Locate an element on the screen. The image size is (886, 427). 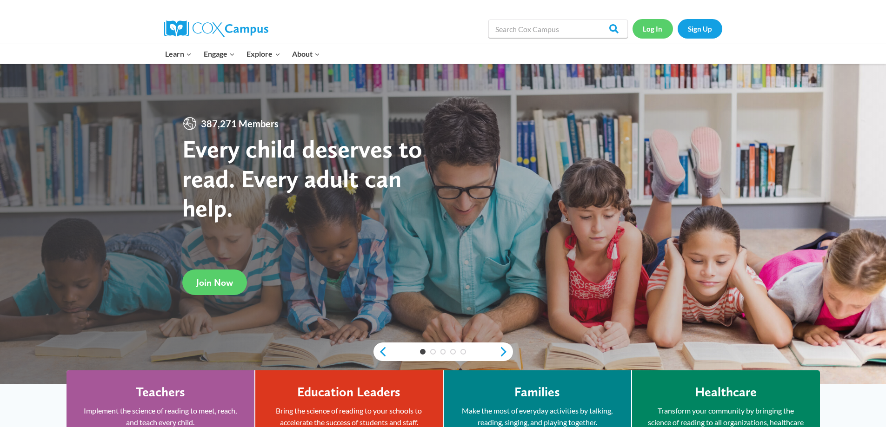
button: Child menu of Explore is located at coordinates (264, 54).